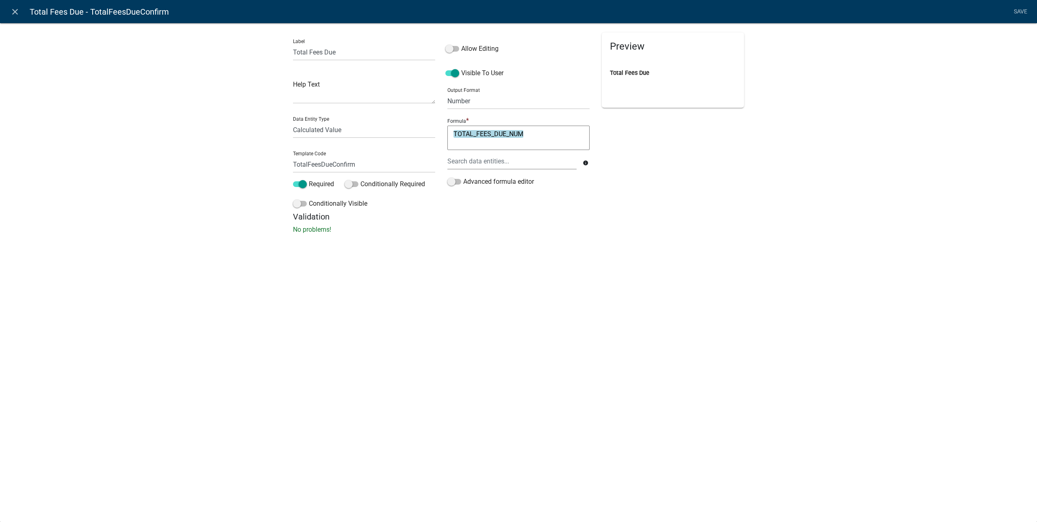  Describe the element at coordinates (15, 12) in the screenshot. I see `i: close` at that location.